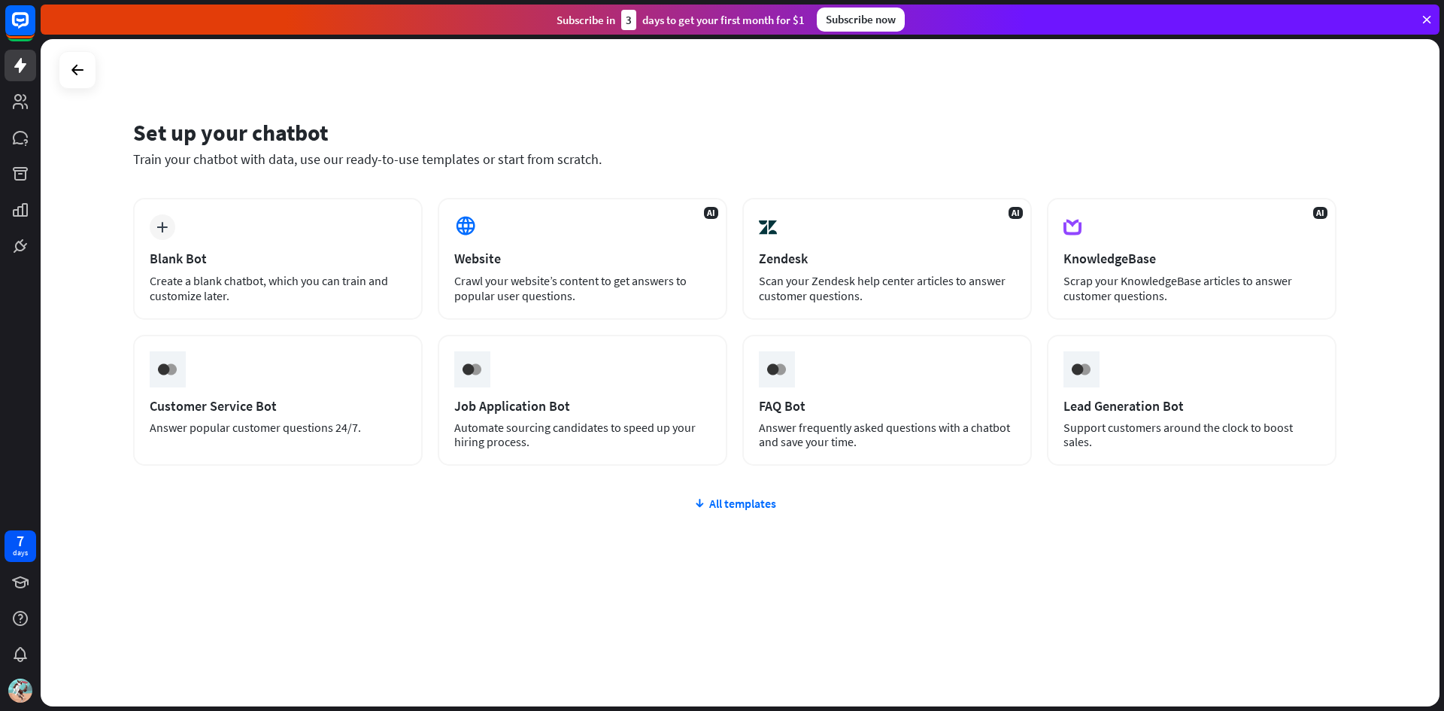 The image size is (1444, 711). Describe the element at coordinates (278, 288) in the screenshot. I see `div: Create a blank chatbot, which you can train and customize later.` at that location.